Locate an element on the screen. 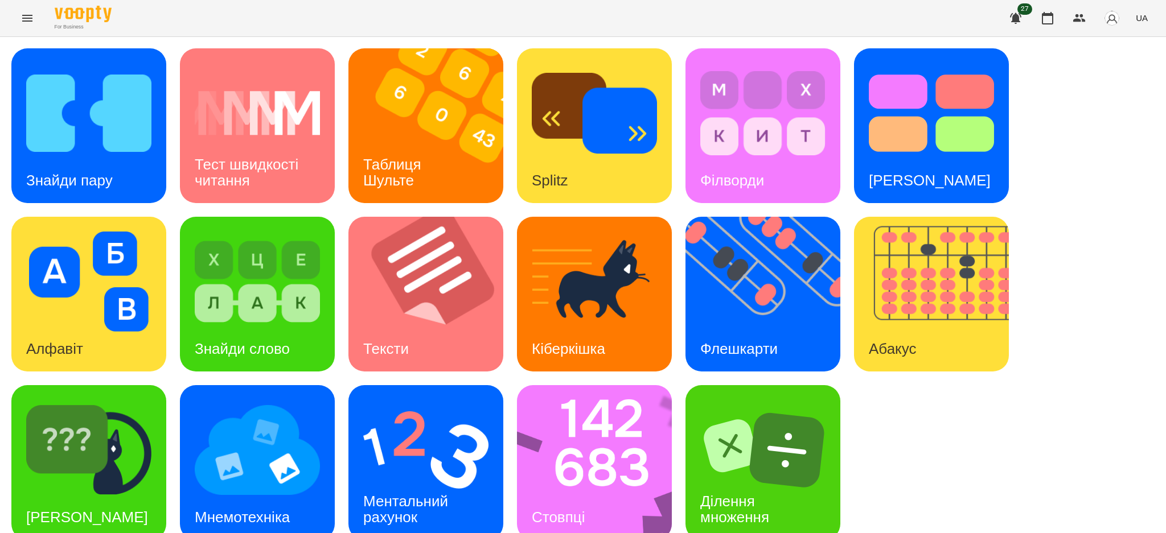  img: avatar_s.png is located at coordinates (1112, 18).